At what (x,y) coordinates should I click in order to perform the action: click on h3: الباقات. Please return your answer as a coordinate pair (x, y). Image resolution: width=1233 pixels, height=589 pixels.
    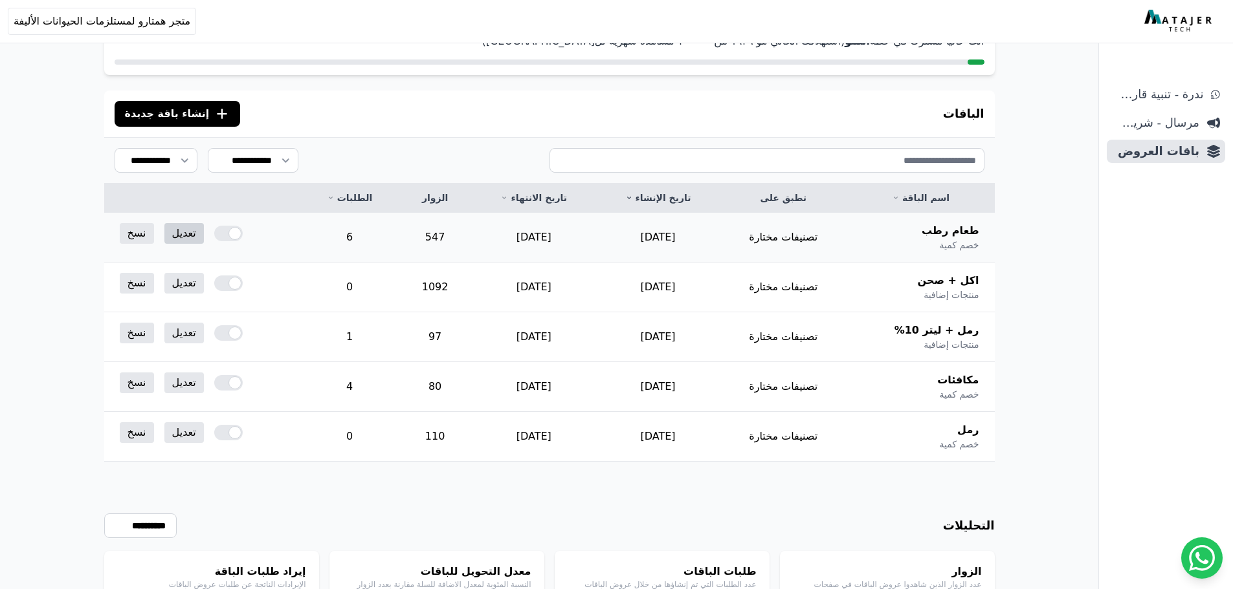
    Looking at the image, I should click on (963, 114).